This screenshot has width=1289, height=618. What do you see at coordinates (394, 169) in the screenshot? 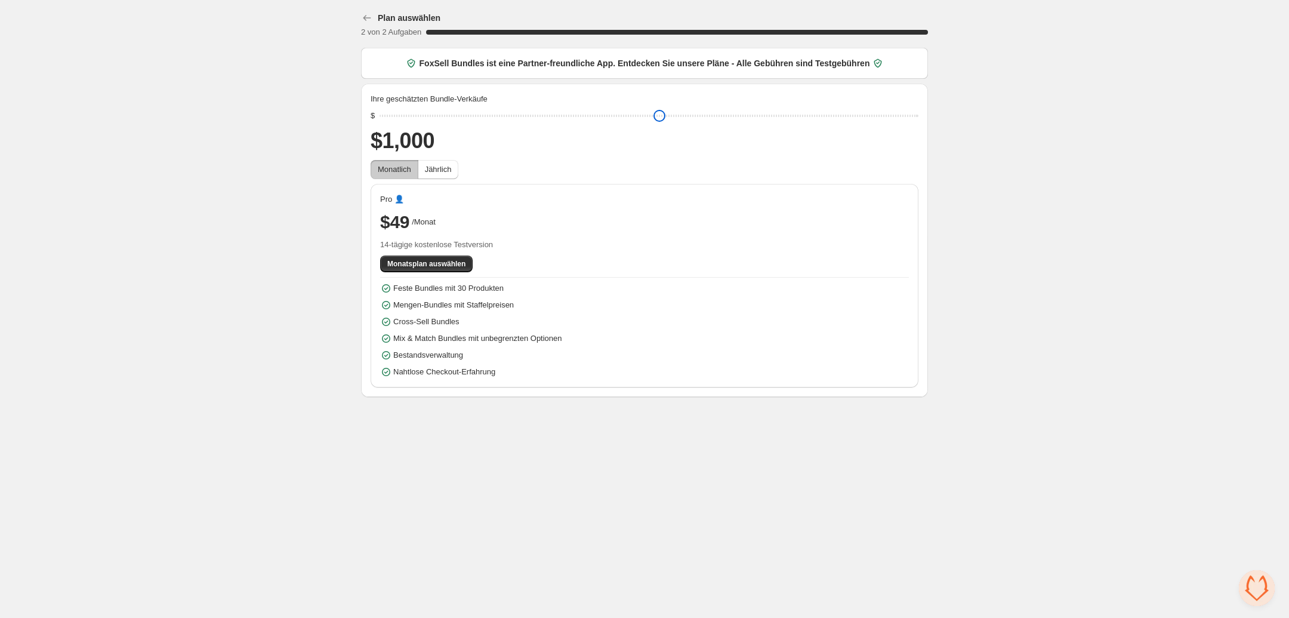
I see `span: Monatlich` at bounding box center [394, 169].